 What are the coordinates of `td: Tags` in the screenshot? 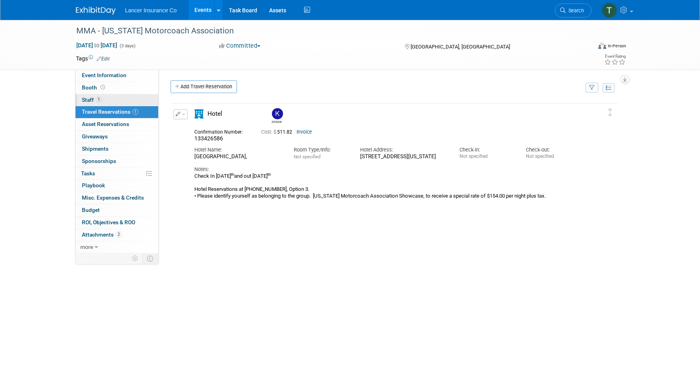 It's located at (93, 58).